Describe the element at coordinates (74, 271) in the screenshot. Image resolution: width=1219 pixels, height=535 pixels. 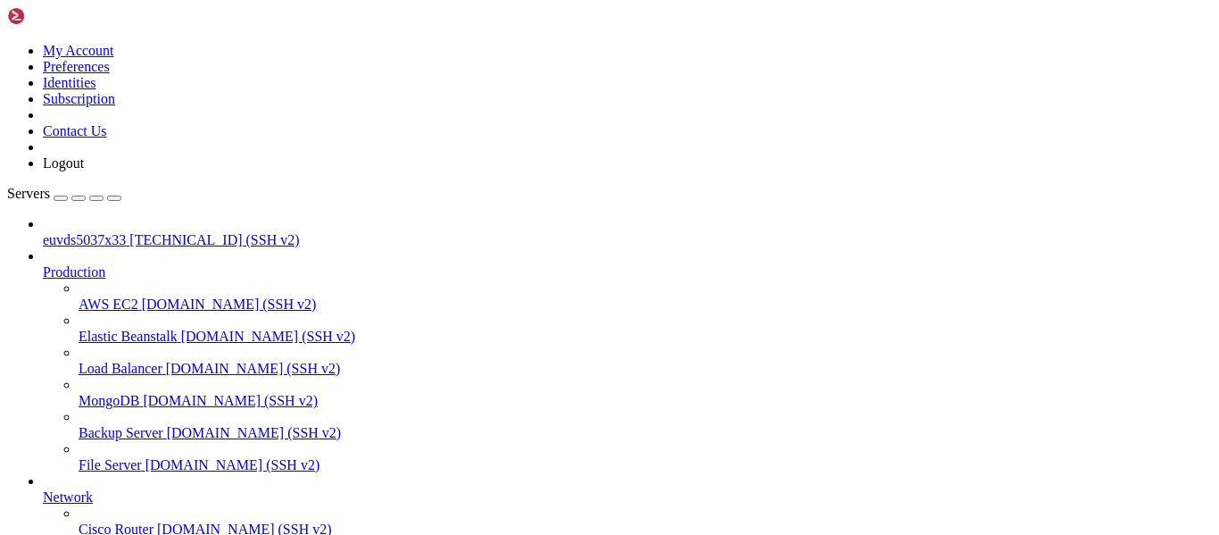
I see `span: Production` at that location.